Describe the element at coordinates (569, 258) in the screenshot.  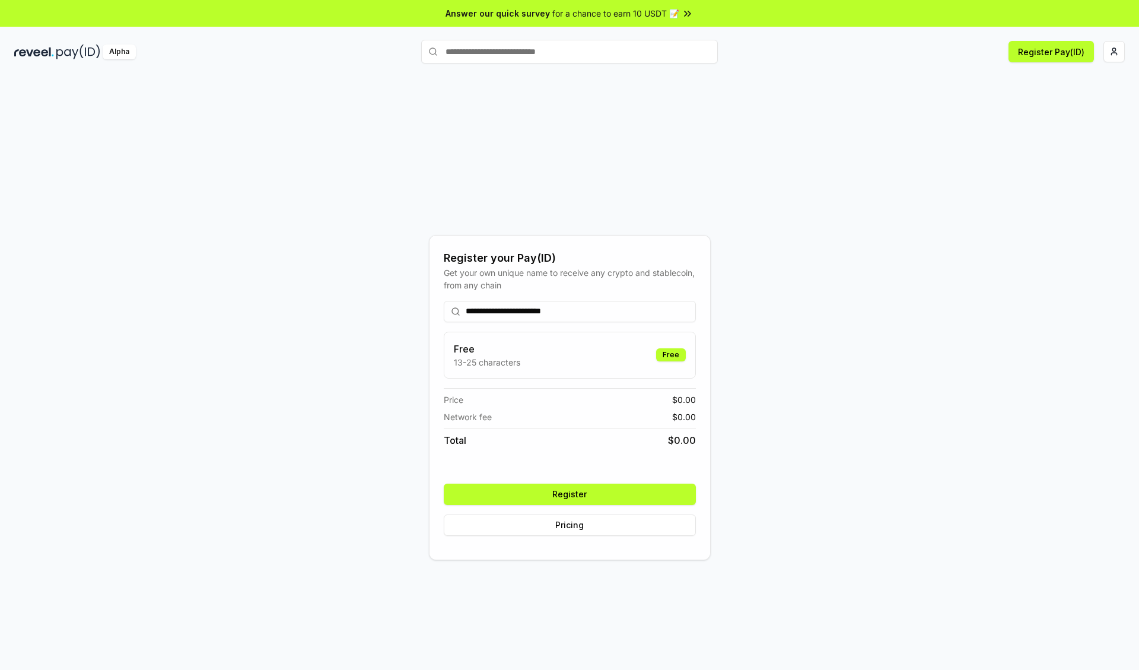
I see `div: Register your Pay(ID)` at that location.